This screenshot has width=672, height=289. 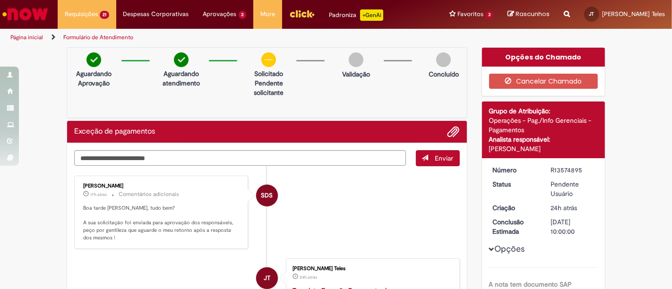 What do you see at coordinates (515, 208) in the screenshot?
I see `dt: Criação` at bounding box center [515, 208].